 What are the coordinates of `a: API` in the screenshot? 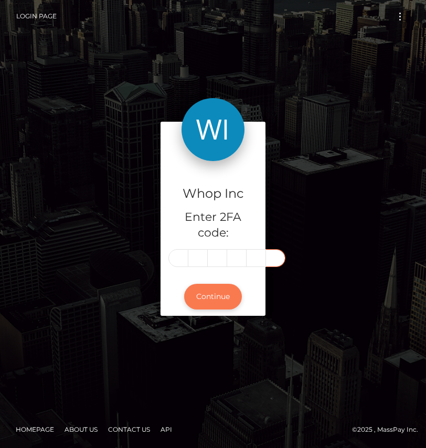 It's located at (166, 429).